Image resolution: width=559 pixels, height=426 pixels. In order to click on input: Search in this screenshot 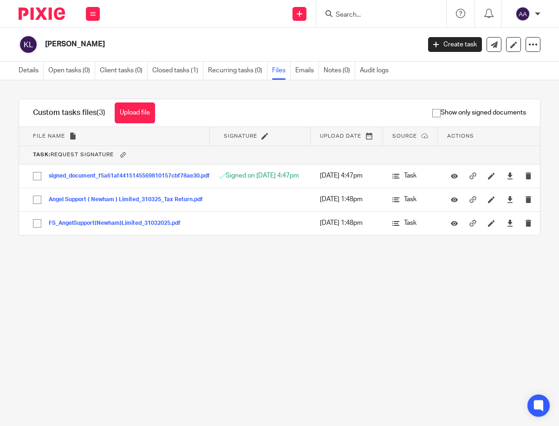, I will do `click(376, 15)`.